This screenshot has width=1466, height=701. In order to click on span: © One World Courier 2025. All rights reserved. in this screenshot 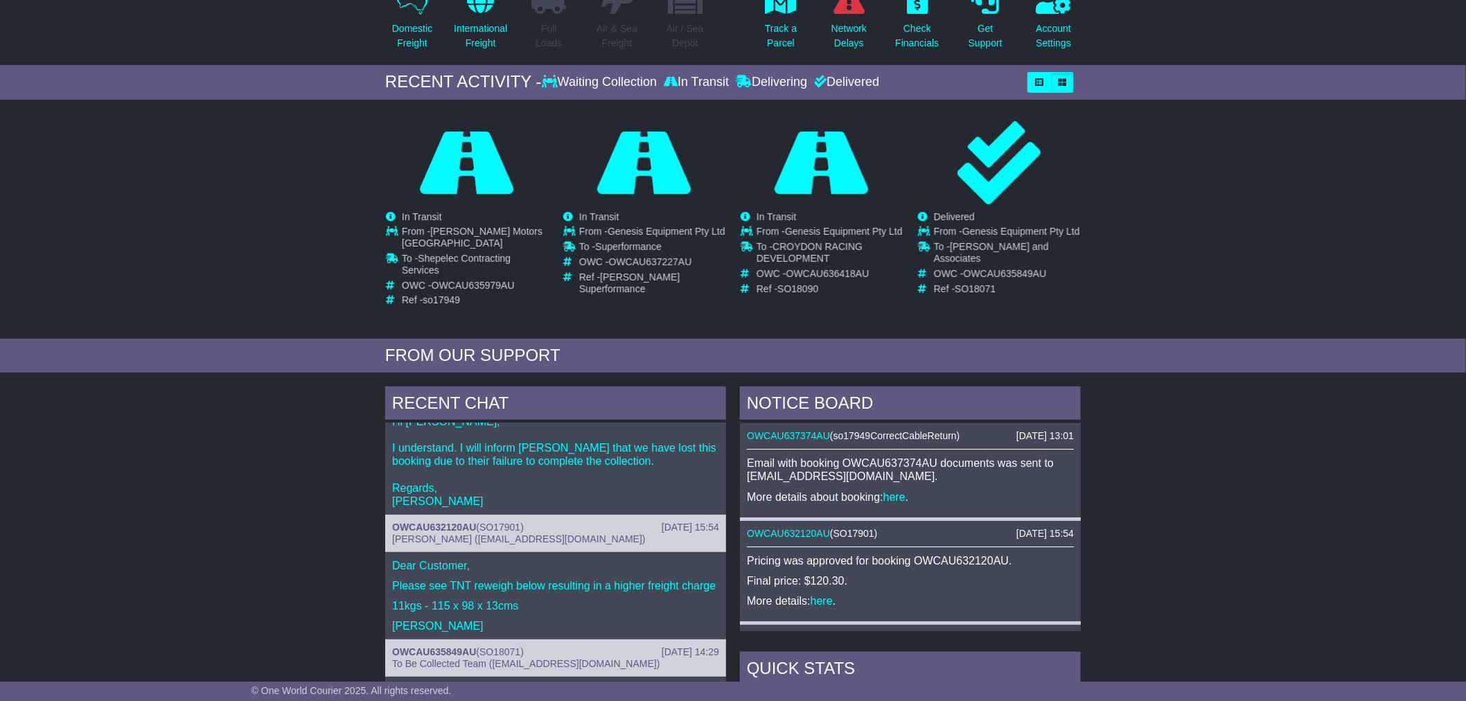, I will do `click(351, 691)`.